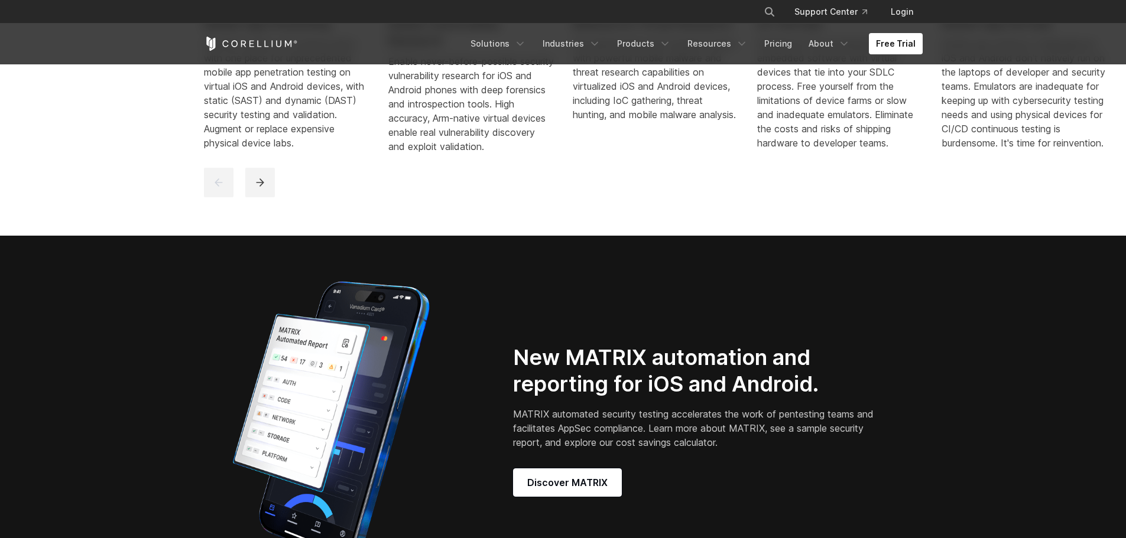  I want to click on a: Discover MATRIX, so click(567, 483).